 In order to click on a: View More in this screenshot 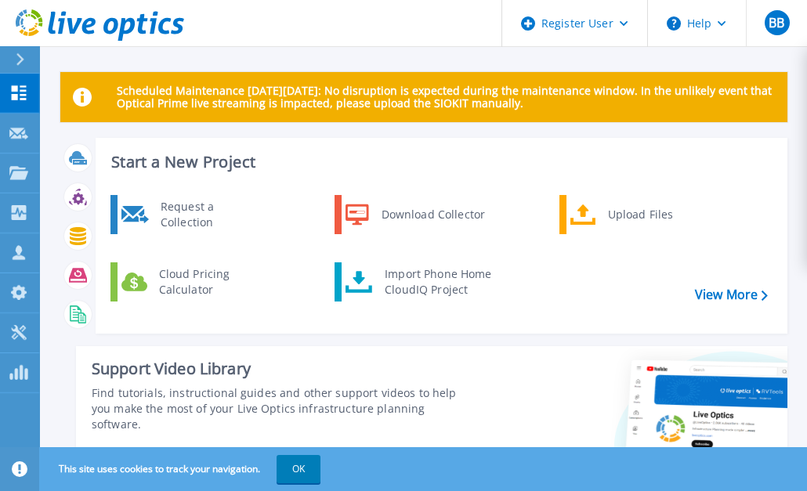, I will do `click(731, 294)`.